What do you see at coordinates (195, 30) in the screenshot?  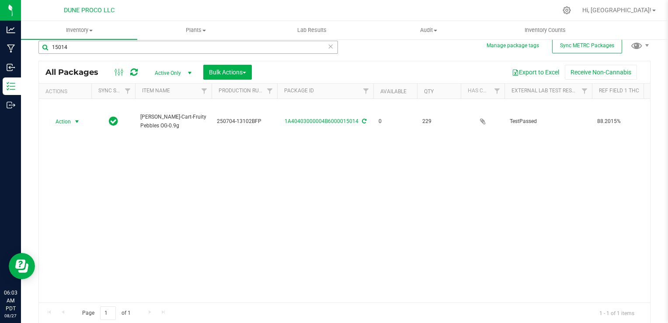 I see `a: Plants` at bounding box center [195, 30].